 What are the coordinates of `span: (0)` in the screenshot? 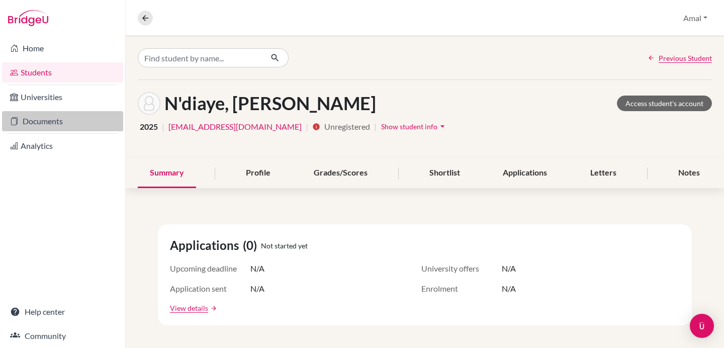 It's located at (252, 245).